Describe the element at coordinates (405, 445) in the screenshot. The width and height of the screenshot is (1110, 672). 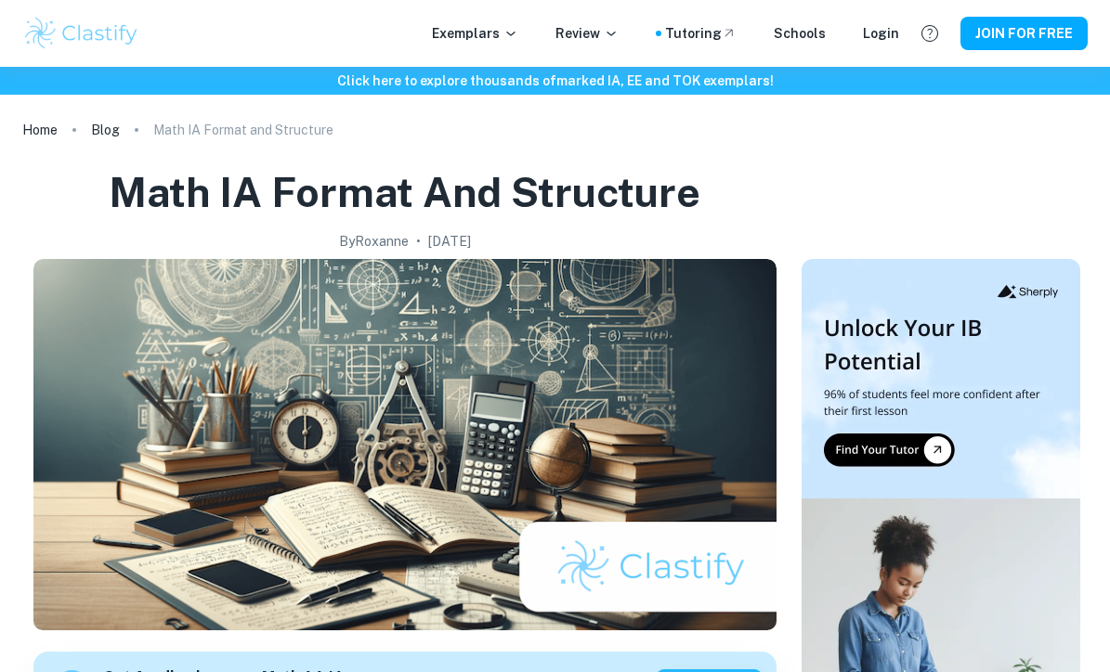
I see `img: Math IA Format and Structure cover image` at that location.